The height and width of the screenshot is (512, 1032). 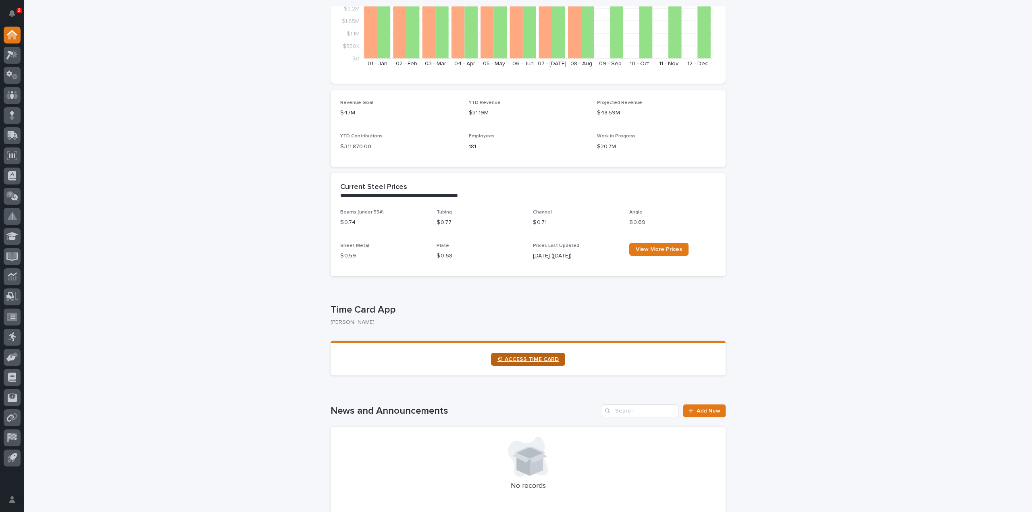 I want to click on span: Projected Revenue, so click(x=619, y=103).